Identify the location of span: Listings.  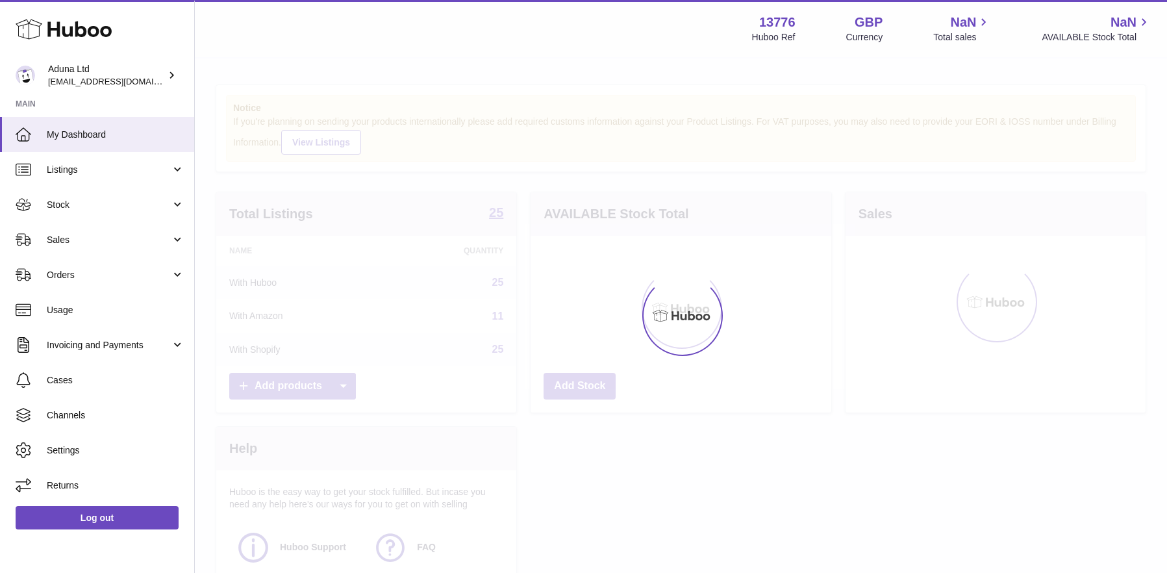
(108, 170).